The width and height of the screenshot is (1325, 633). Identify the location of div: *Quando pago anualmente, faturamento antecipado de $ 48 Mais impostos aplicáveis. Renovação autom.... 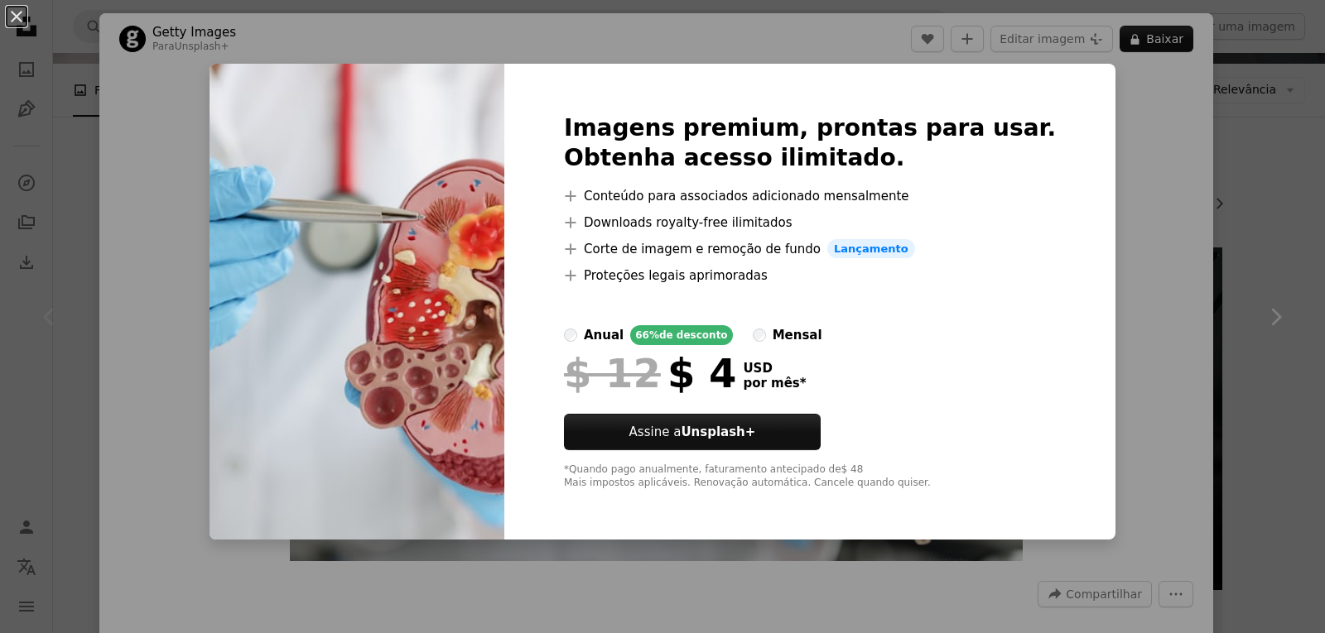
(810, 477).